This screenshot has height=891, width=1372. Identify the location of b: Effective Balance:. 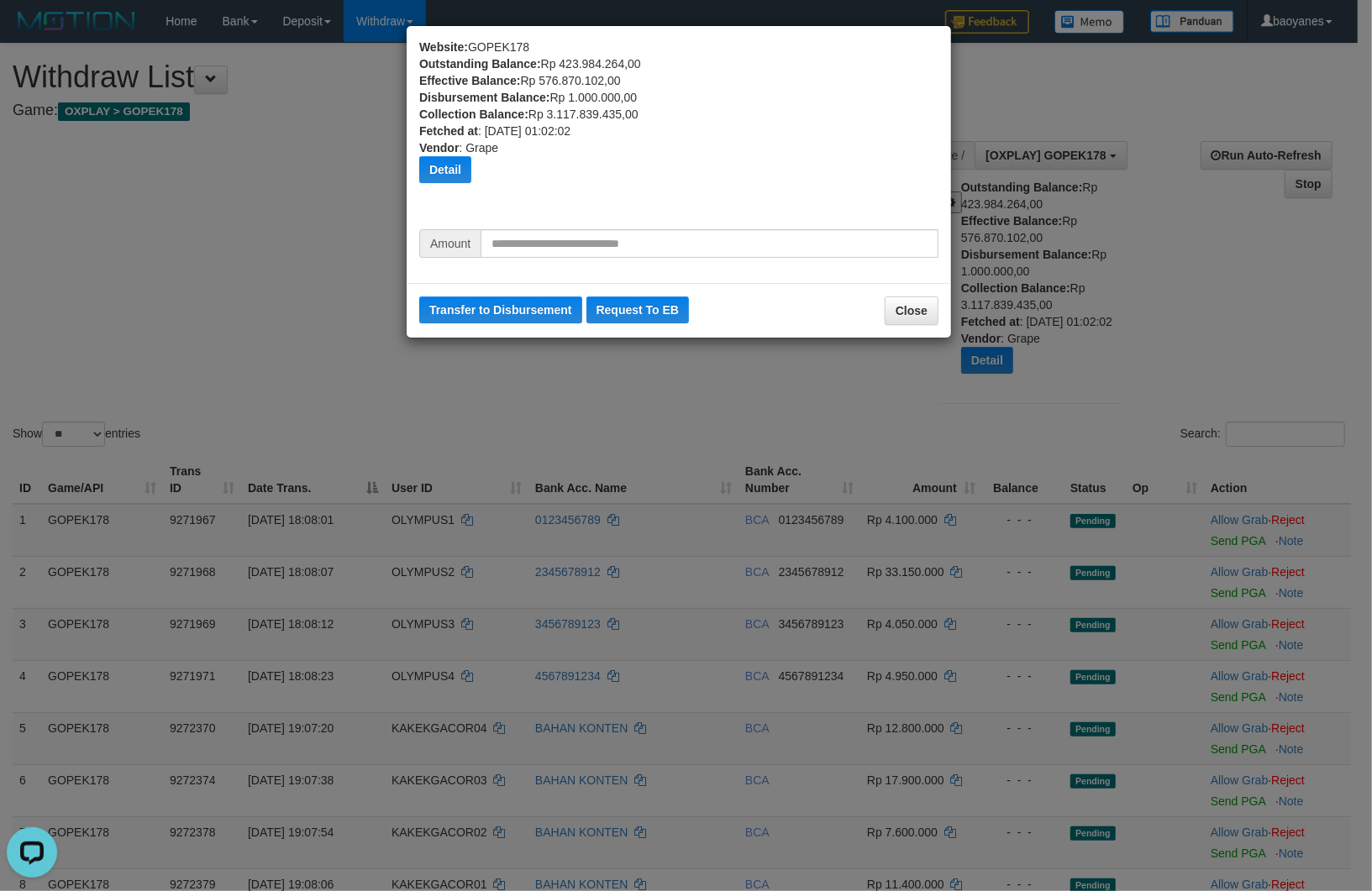
(469, 80).